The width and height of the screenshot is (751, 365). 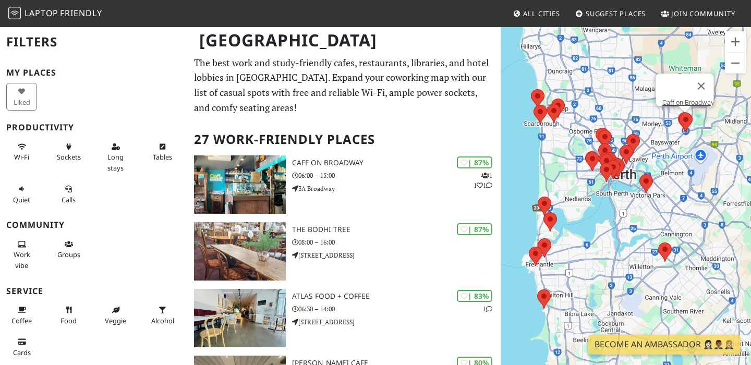 What do you see at coordinates (94, 291) in the screenshot?
I see `h3: Service` at bounding box center [94, 291].